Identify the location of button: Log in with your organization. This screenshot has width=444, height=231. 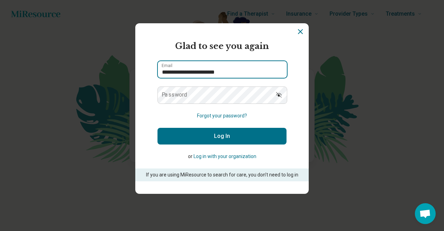
(225, 156).